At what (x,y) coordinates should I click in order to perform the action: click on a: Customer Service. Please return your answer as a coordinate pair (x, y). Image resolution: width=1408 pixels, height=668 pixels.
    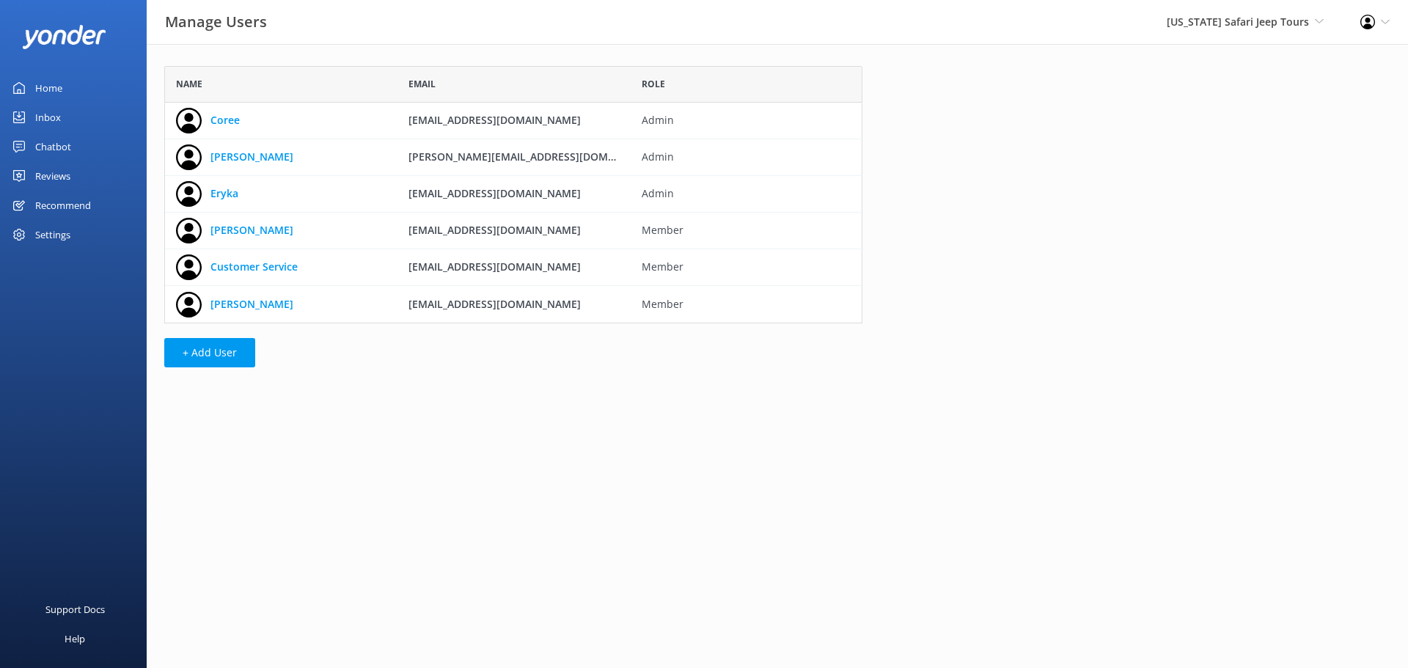
    Looking at the image, I should click on (254, 267).